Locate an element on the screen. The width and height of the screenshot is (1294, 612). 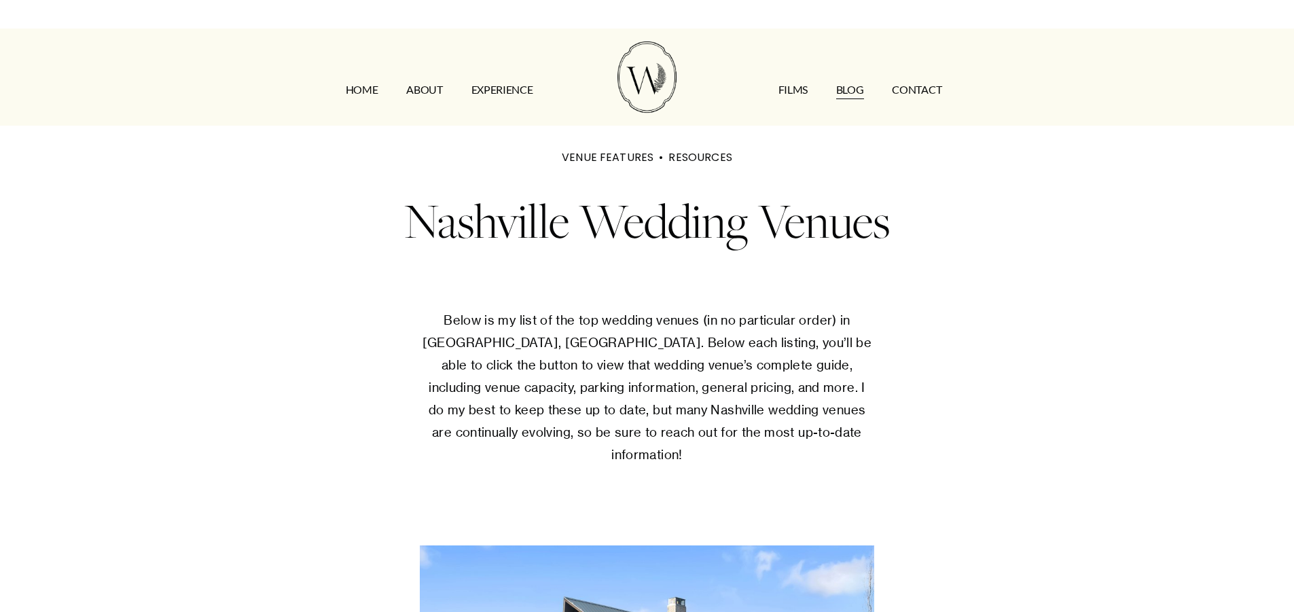
a: EXPERIENCE is located at coordinates (502, 90).